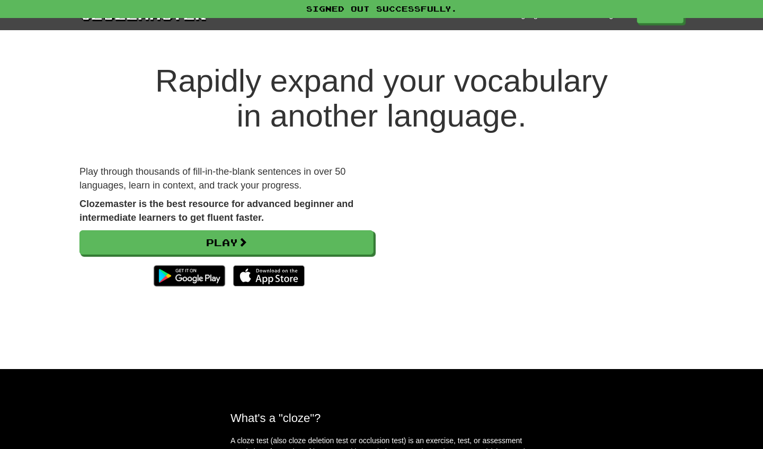 The width and height of the screenshot is (763, 449). I want to click on img: Download_on_the_App_Store_Badge_US-UK_135x40-25178aeef6eb6b83b96f5f2d004eda3bffbb37122de64afbaef7..., so click(269, 276).